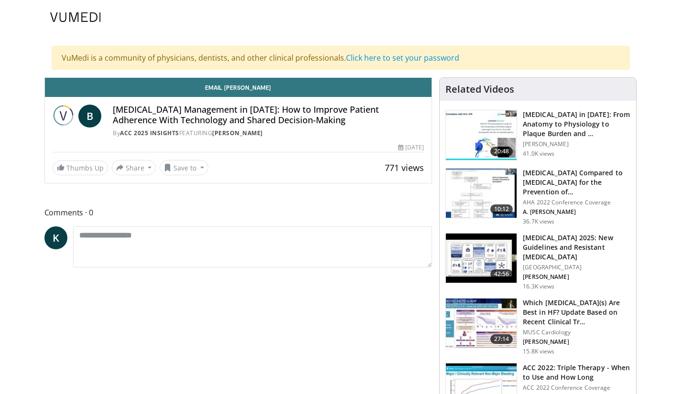  I want to click on p: AHA 2022 Conference Coverage, so click(577, 203).